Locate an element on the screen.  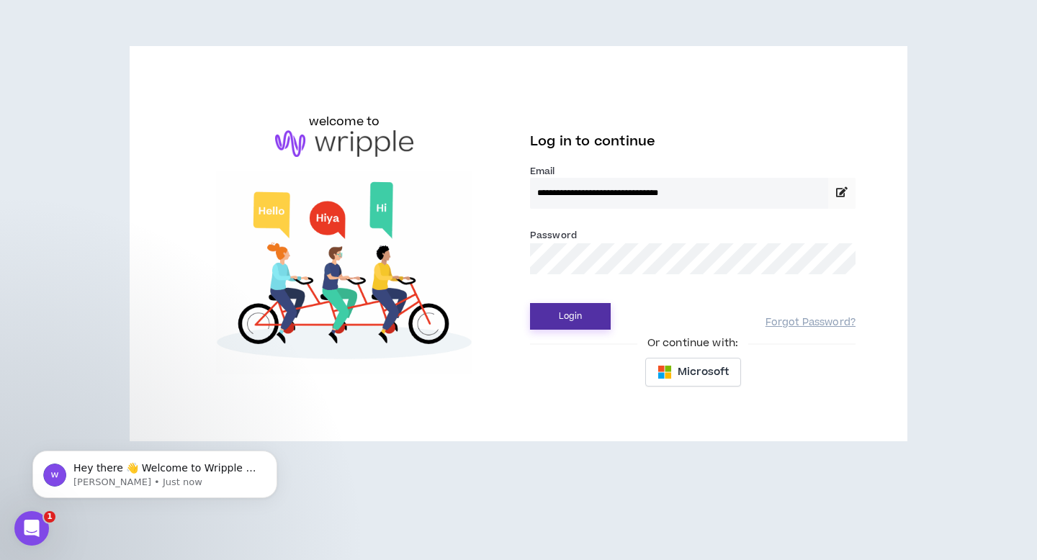
img: Profile image for Morgan is located at coordinates (44, 55).